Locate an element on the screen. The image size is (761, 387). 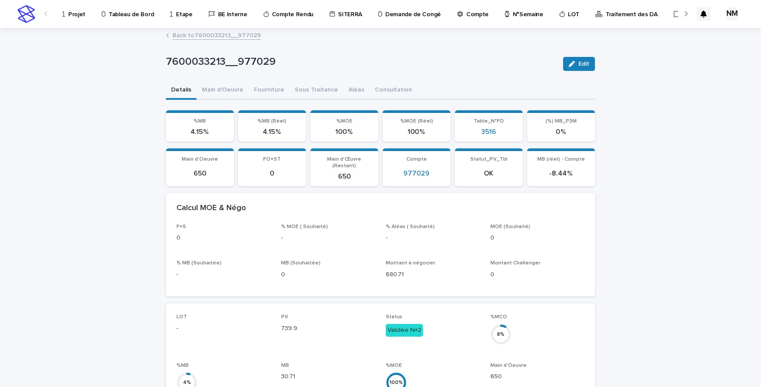
p: 30.71 is located at coordinates (328, 376).